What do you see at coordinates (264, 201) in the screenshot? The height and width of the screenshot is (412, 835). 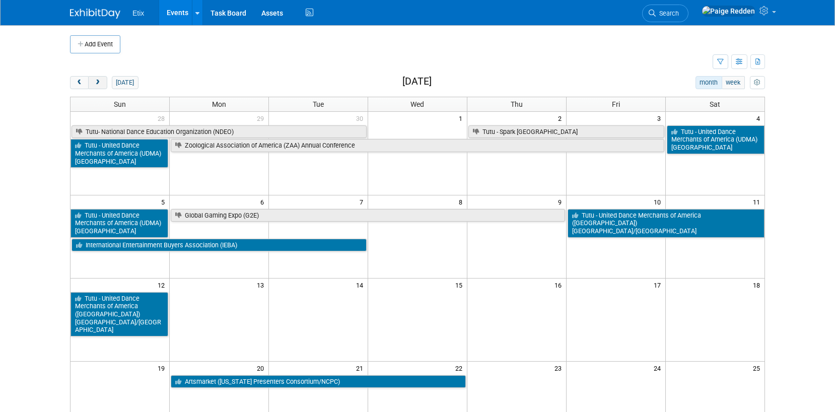 I see `span: 6` at bounding box center [264, 201].